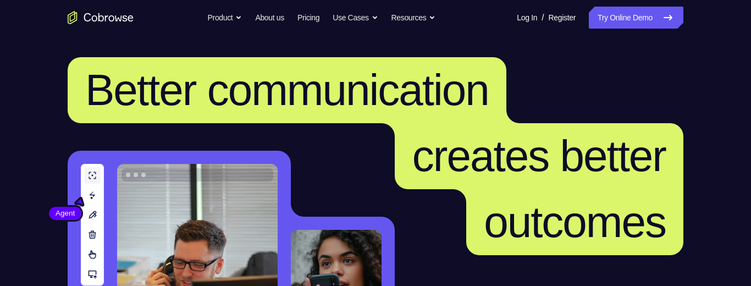 This screenshot has width=751, height=286. I want to click on button: Product, so click(225, 18).